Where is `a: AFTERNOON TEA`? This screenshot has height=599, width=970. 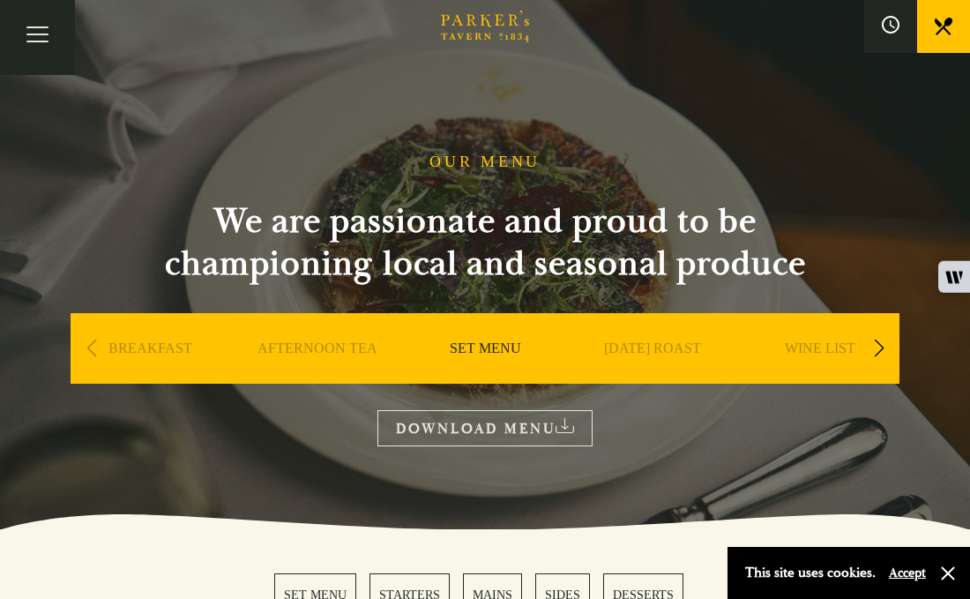 a: AFTERNOON TEA is located at coordinates (318, 375).